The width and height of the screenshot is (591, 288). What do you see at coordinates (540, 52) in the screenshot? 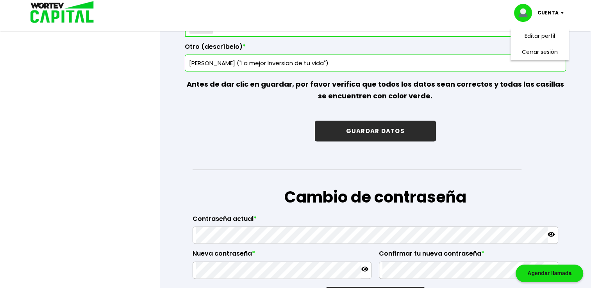
I see `li: Cerrar sesión` at bounding box center [540, 52].